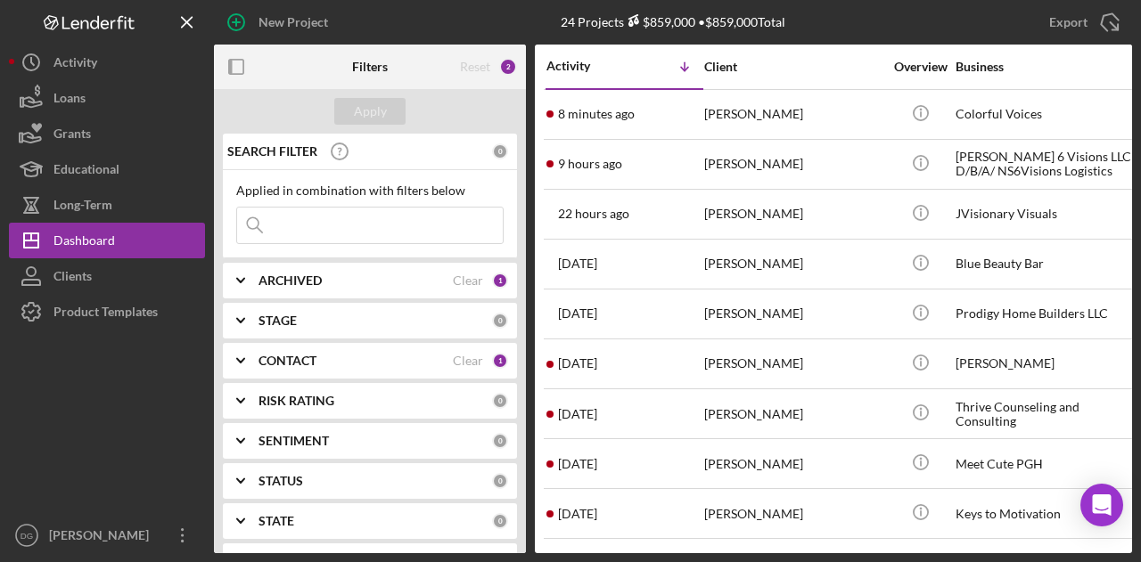  I want to click on div: Colorful Voices, so click(1044, 114).